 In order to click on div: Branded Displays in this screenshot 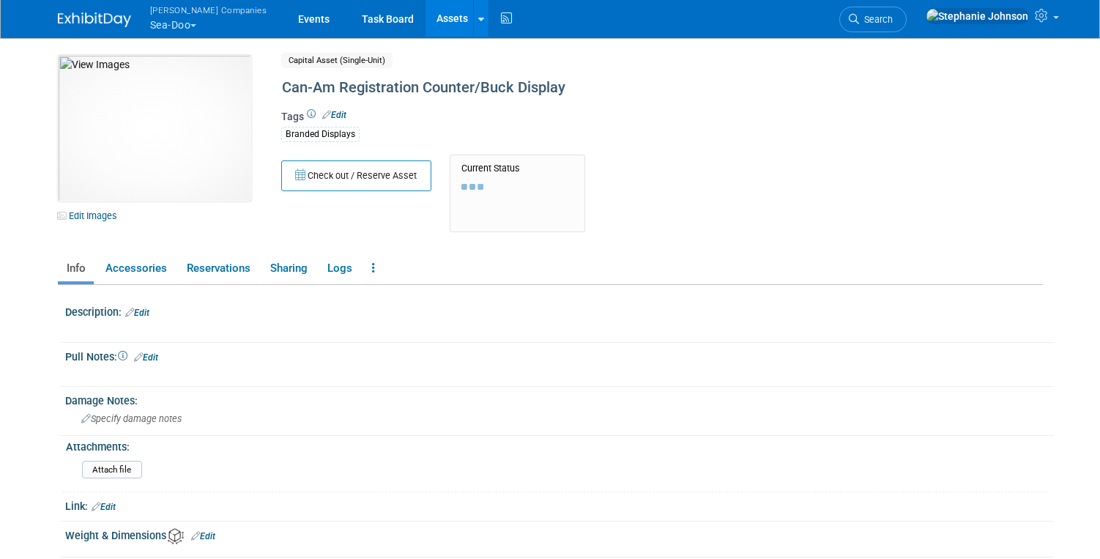, I will do `click(320, 134)`.